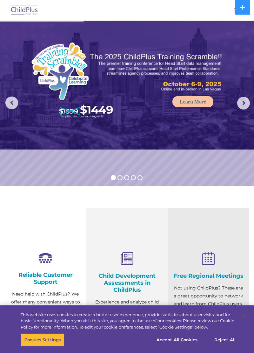 This screenshot has width=254, height=353. I want to click on h4: Reliable Customer Support, so click(45, 279).